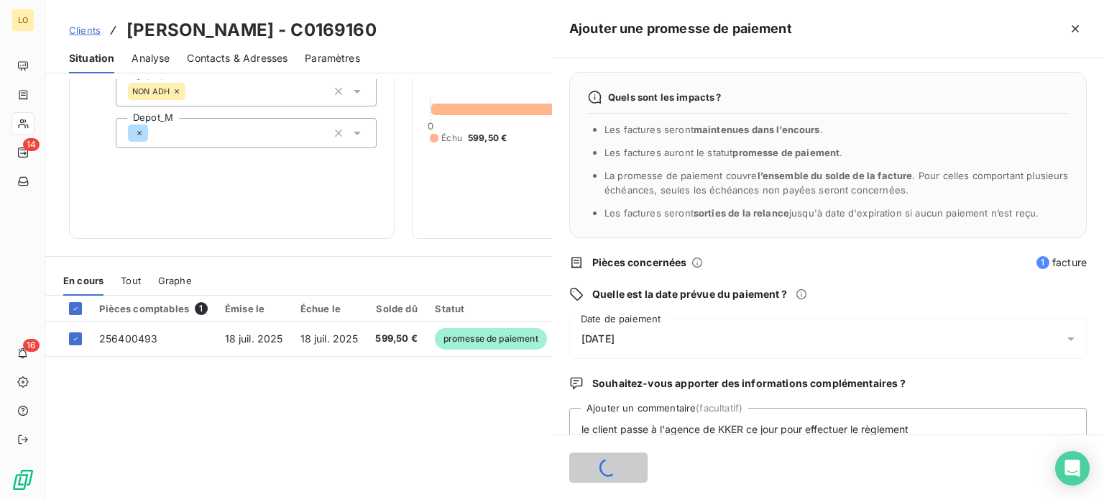 Image resolution: width=1104 pixels, height=500 pixels. Describe the element at coordinates (757, 129) in the screenshot. I see `span: maintenues dans l’encours` at that location.